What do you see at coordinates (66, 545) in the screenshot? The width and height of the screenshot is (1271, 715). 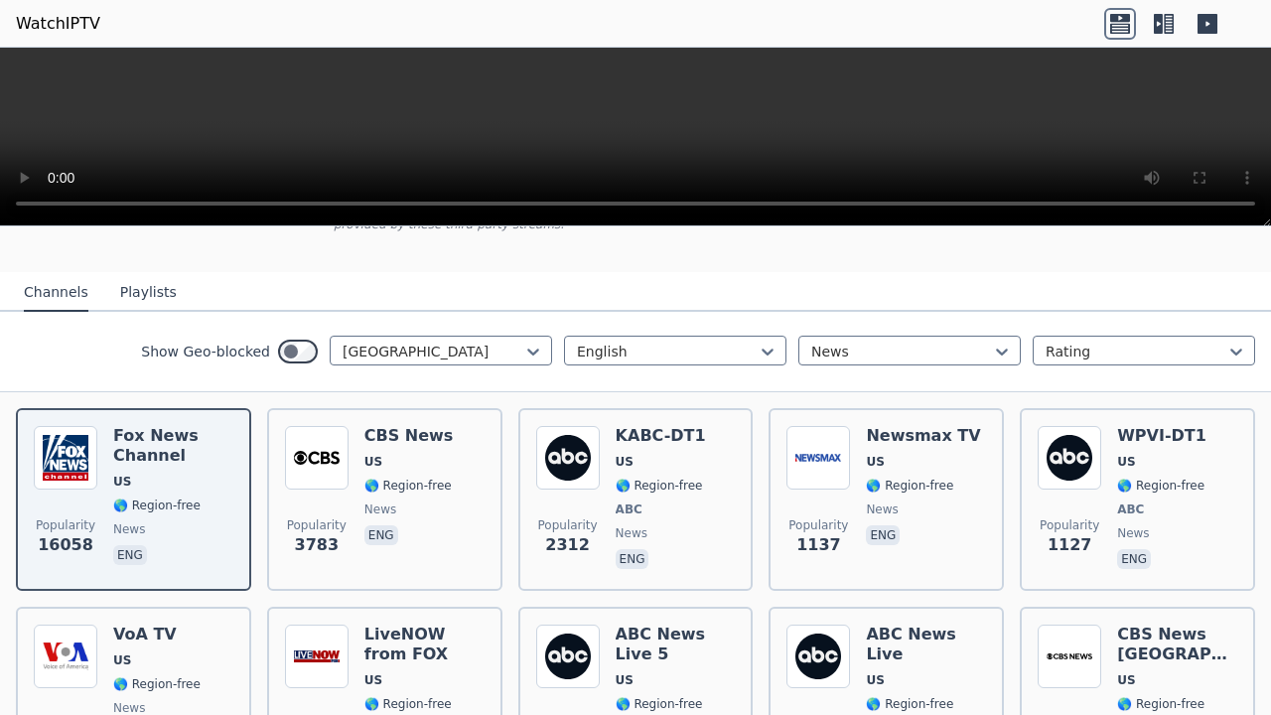 I see `span: 16058` at bounding box center [66, 545].